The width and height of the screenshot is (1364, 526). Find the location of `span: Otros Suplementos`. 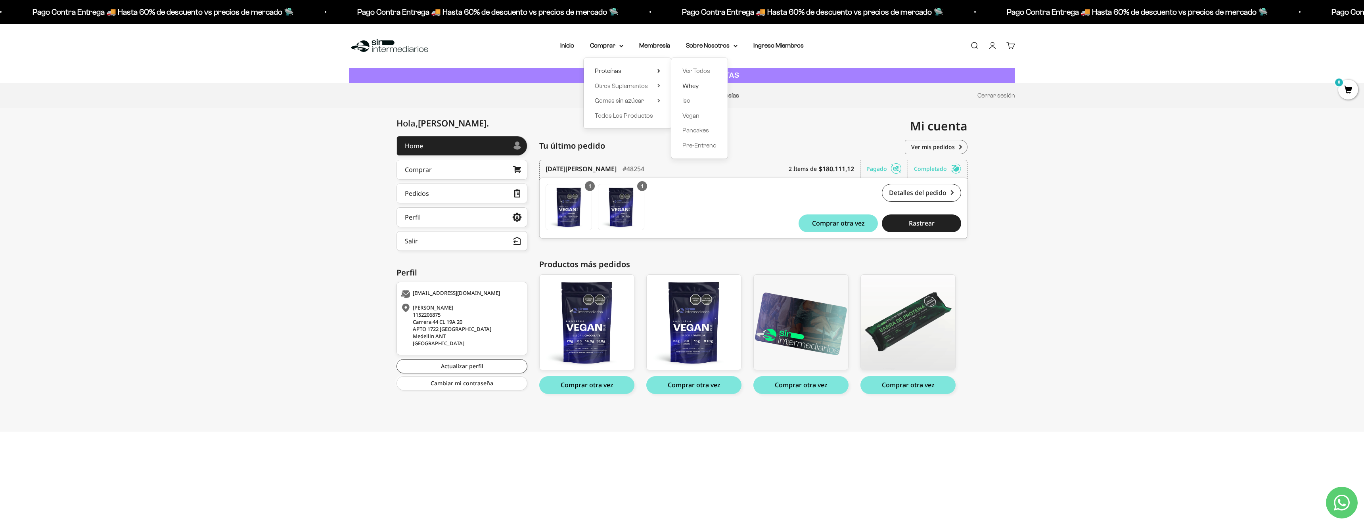

span: Otros Suplementos is located at coordinates (622, 86).